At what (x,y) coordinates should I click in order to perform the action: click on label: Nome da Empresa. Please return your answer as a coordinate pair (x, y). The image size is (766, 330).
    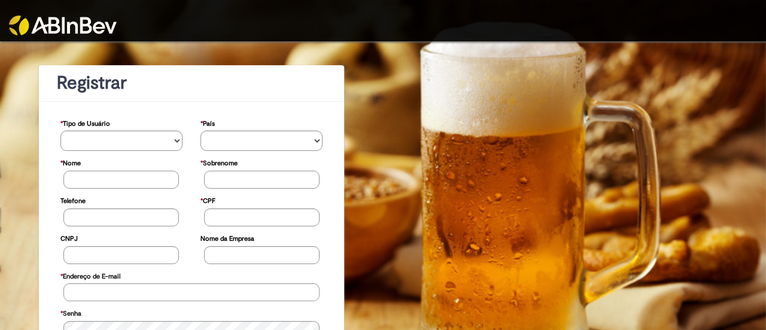
    Looking at the image, I should click on (227, 237).